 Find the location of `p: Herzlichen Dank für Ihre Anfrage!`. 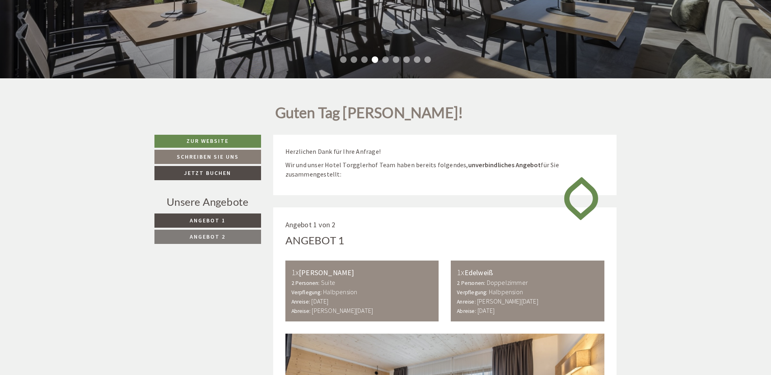

p: Herzlichen Dank für Ihre Anfrage! is located at coordinates (445, 151).